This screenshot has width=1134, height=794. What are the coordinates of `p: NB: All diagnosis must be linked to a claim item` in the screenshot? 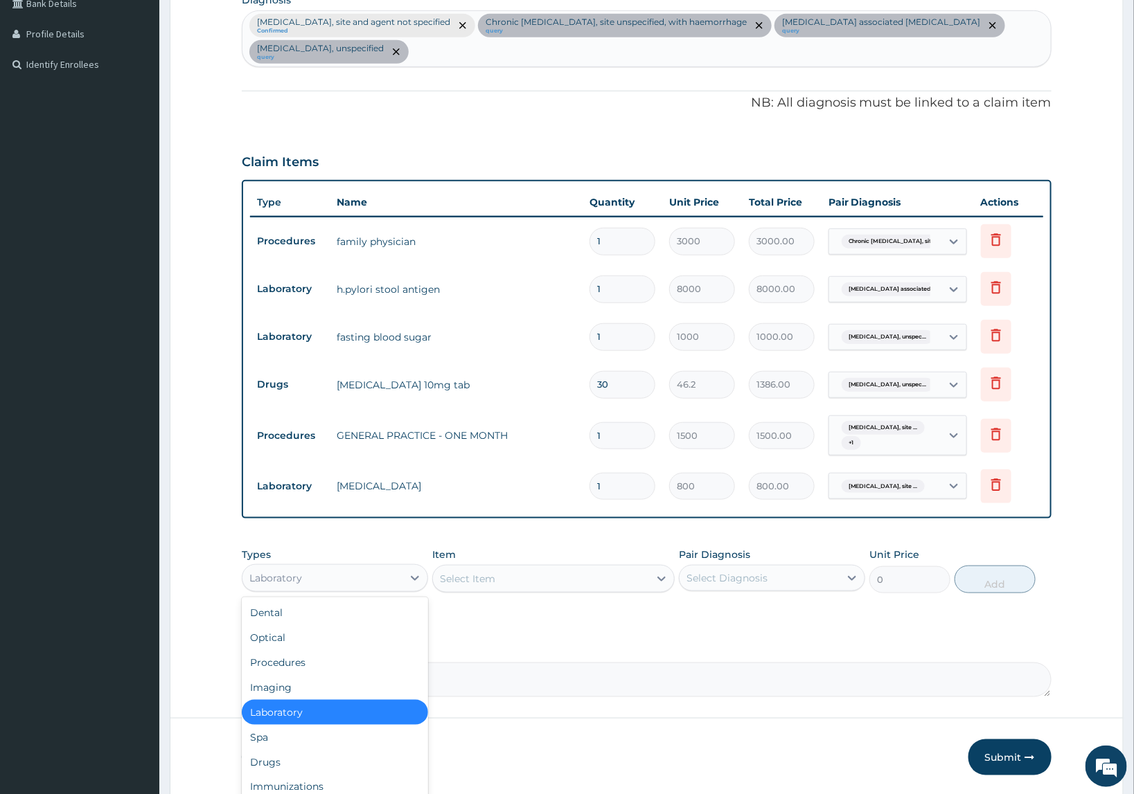 It's located at (646, 103).